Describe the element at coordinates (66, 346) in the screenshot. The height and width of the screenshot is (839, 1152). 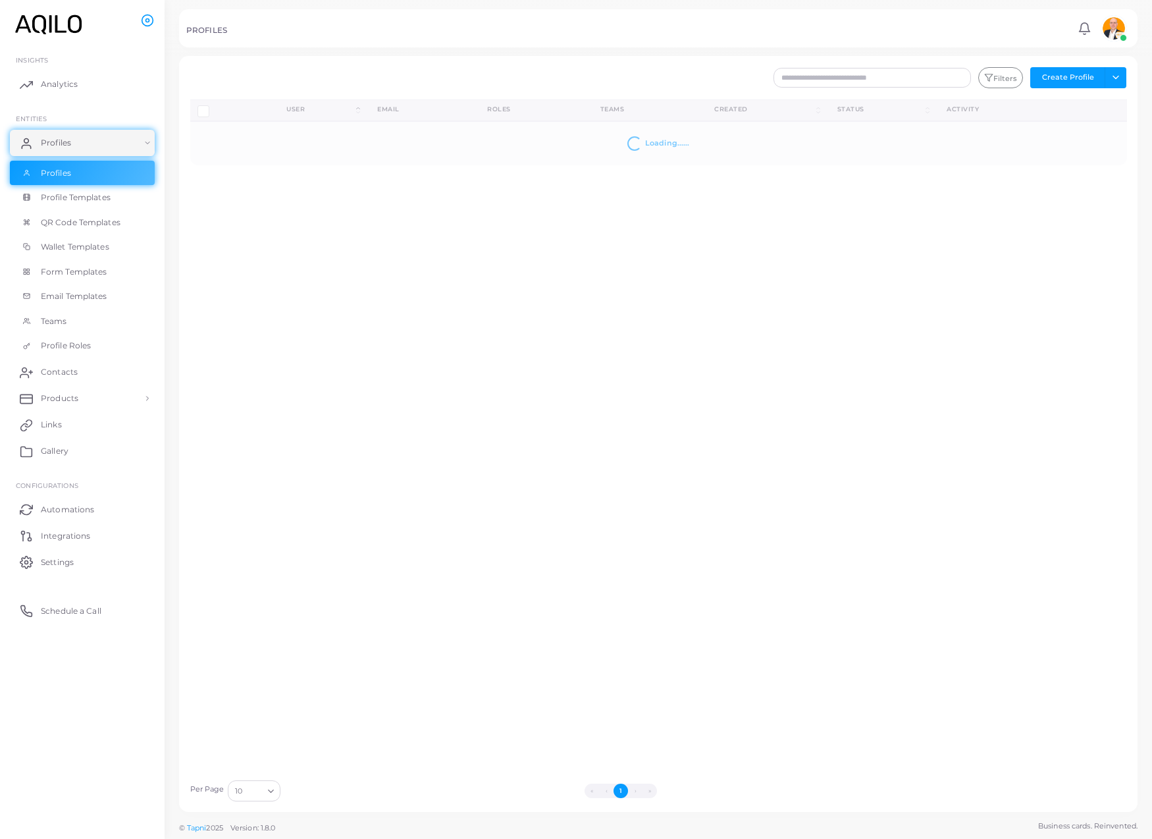
I see `span: Profile Roles` at that location.